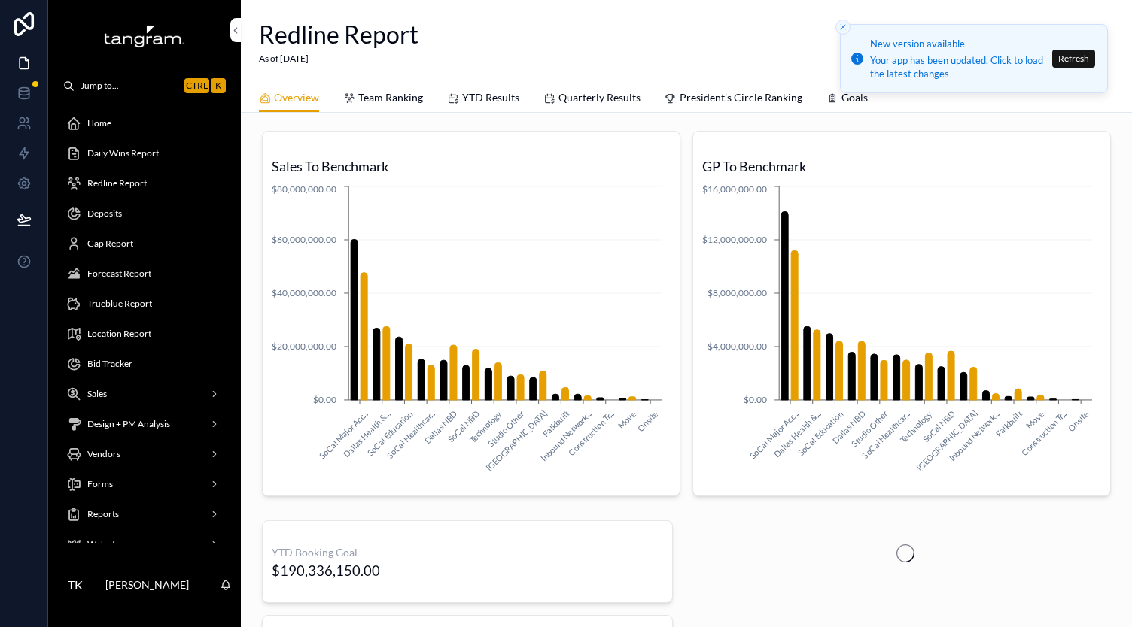  What do you see at coordinates (144, 454) in the screenshot?
I see `a: Vendors` at bounding box center [144, 454].